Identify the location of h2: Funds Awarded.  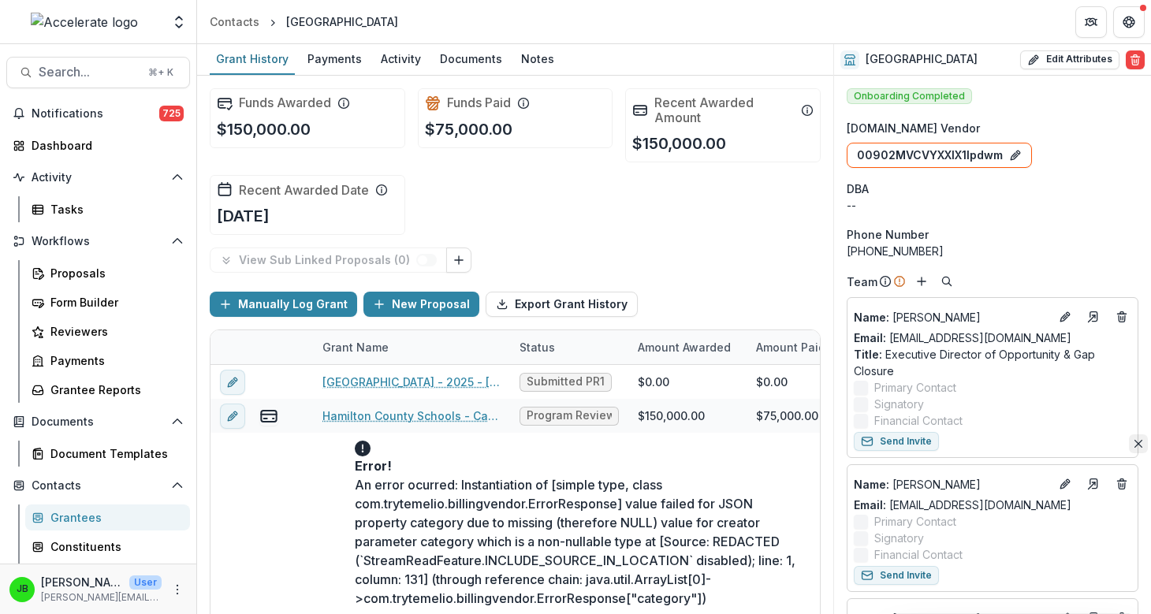
(285, 102).